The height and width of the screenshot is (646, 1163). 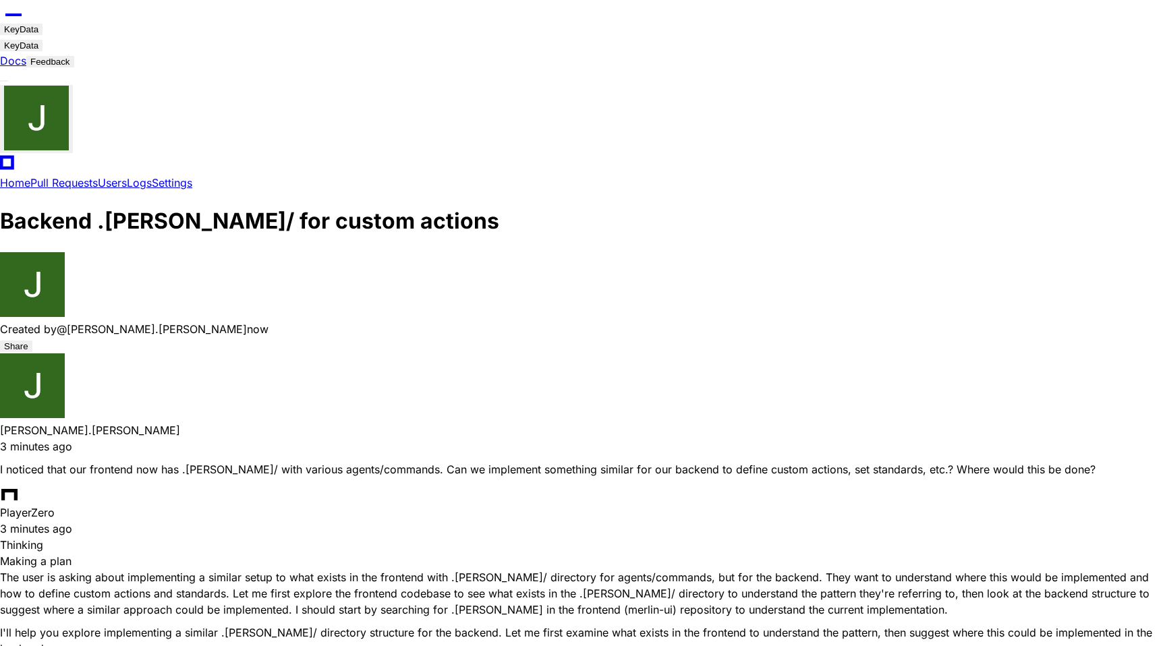 What do you see at coordinates (139, 183) in the screenshot?
I see `span: Logs` at bounding box center [139, 183].